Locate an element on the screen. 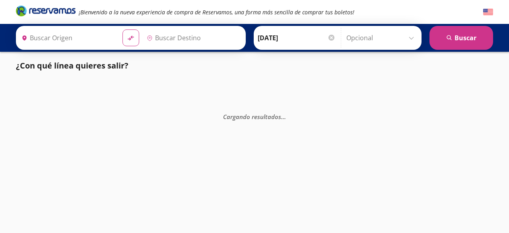 The height and width of the screenshot is (233, 509). button: English is located at coordinates (488, 12).